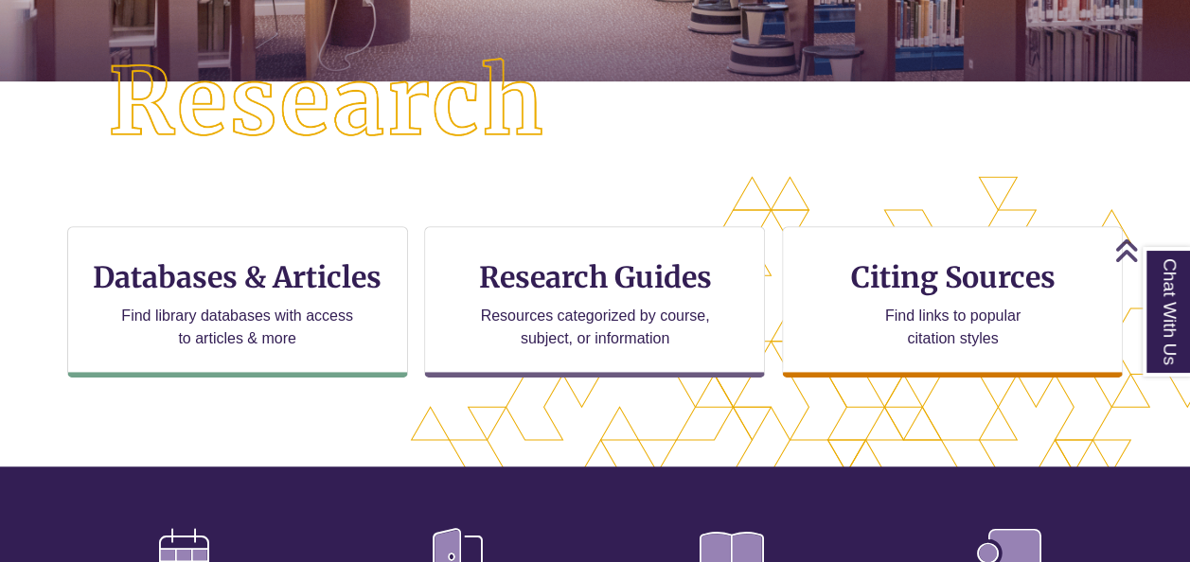  Describe the element at coordinates (1149, 250) in the screenshot. I see `a: Back to Top` at that location.